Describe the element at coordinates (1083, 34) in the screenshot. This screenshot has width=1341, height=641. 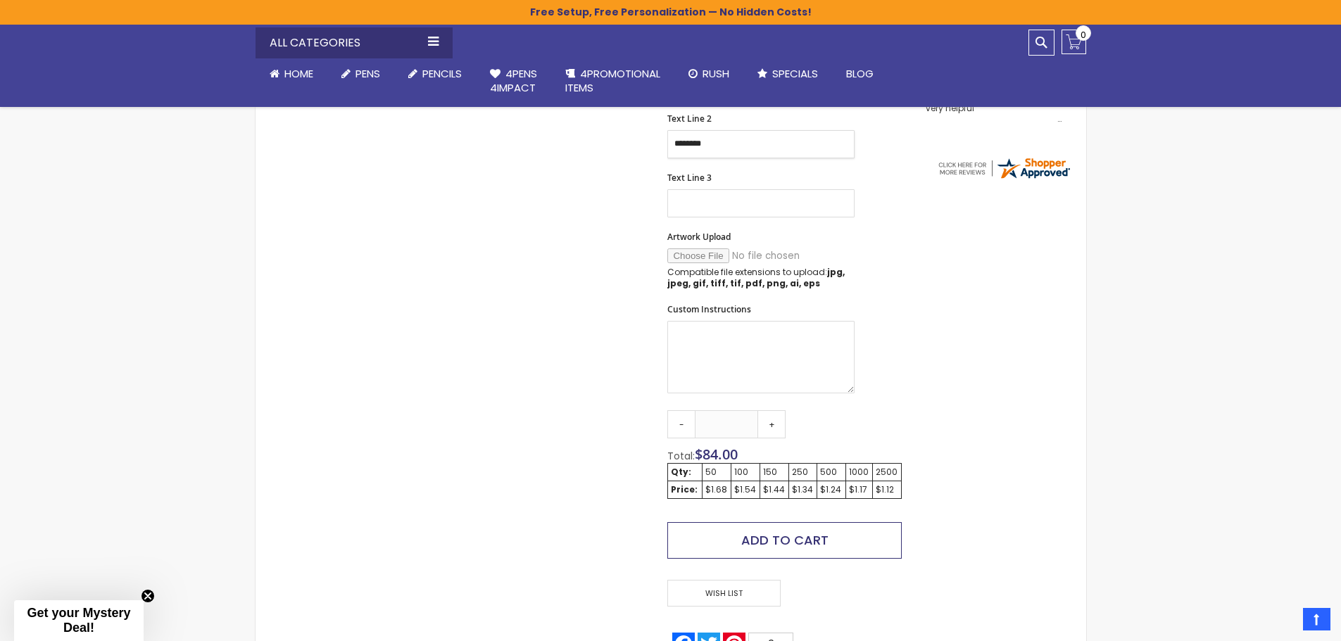
I see `span: 0` at that location.